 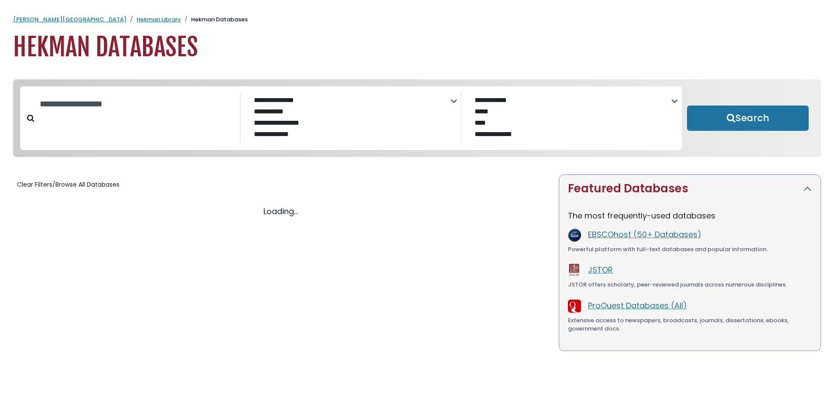 I want to click on div: Loading..., so click(x=280, y=211).